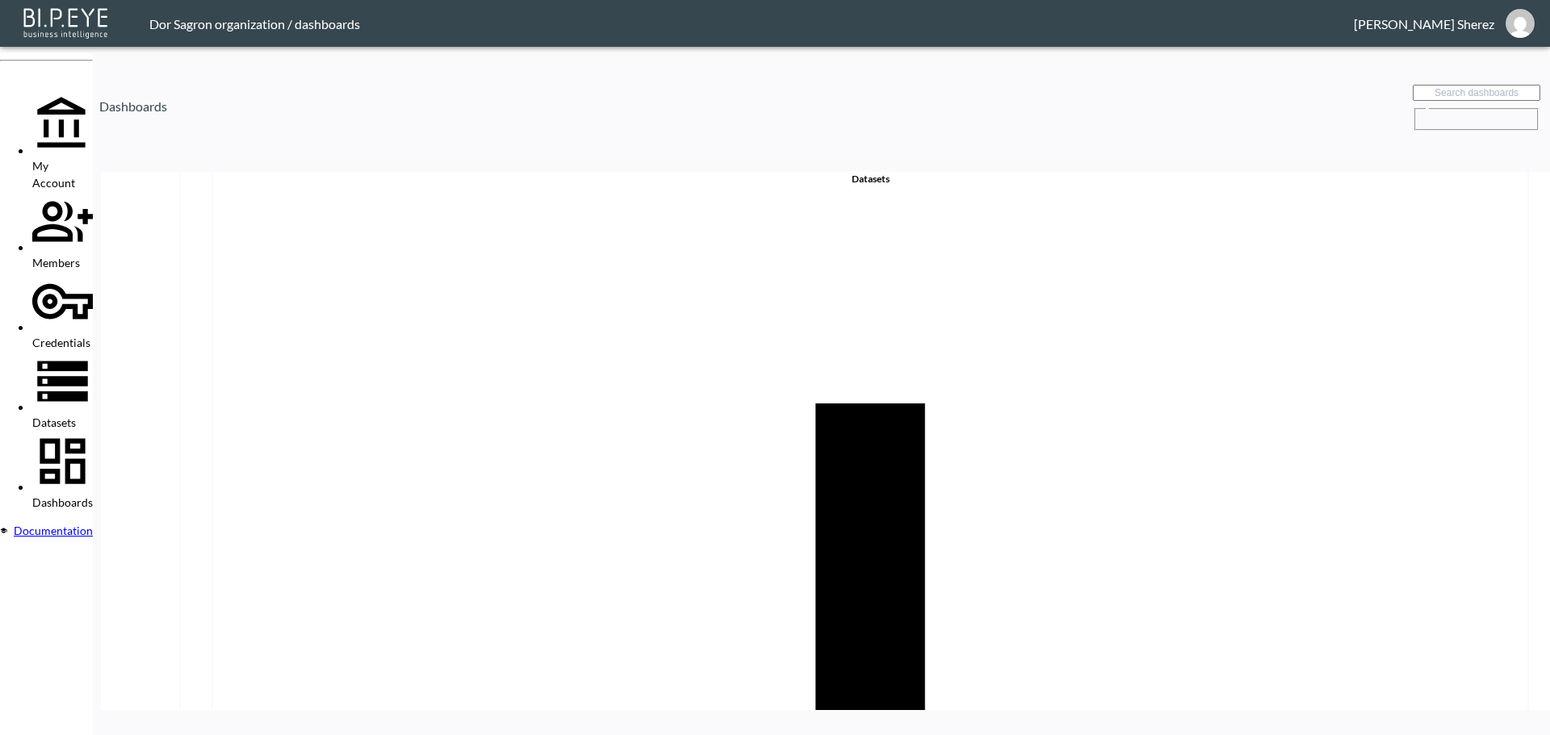 This screenshot has width=1550, height=735. Describe the element at coordinates (62, 143) in the screenshot. I see `div: My Account` at that location.